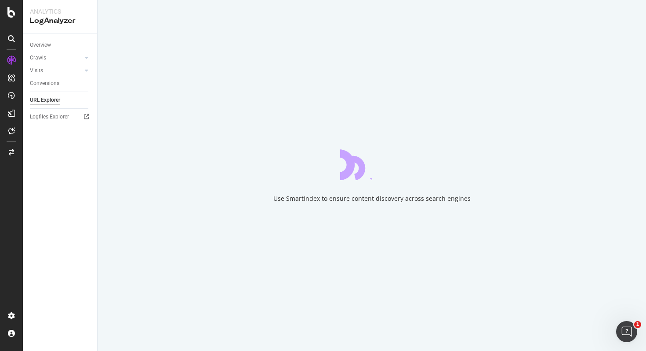 The width and height of the screenshot is (646, 351). I want to click on a: Visits, so click(56, 70).